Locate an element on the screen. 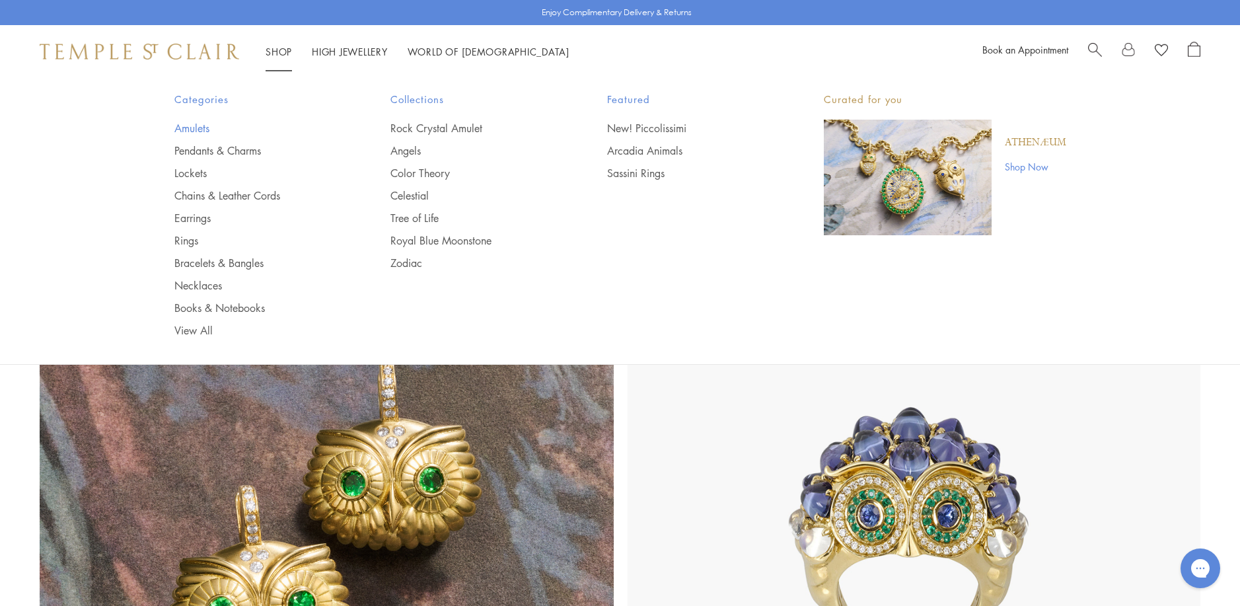  a: ShopShop is located at coordinates (279, 52).